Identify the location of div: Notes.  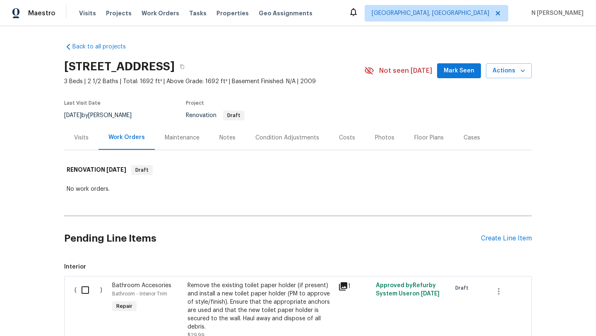
(227, 138).